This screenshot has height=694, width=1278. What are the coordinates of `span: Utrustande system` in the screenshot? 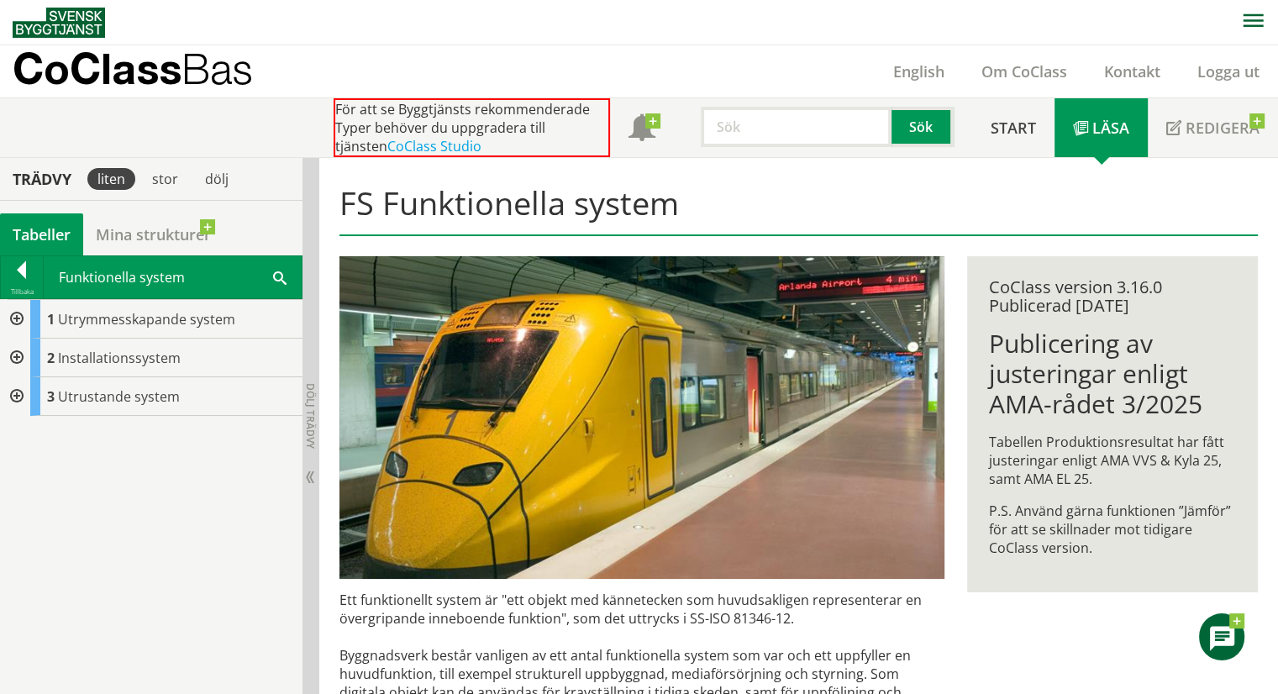 It's located at (118, 397).